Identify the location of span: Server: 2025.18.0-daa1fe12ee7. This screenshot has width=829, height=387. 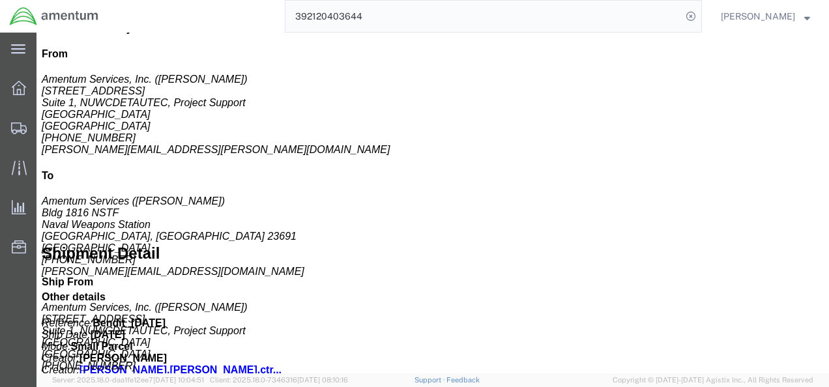
(128, 380).